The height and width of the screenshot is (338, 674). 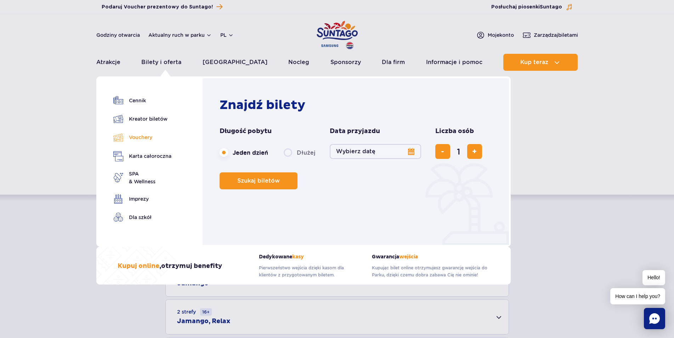 I want to click on button: usuń bilet, so click(x=442, y=152).